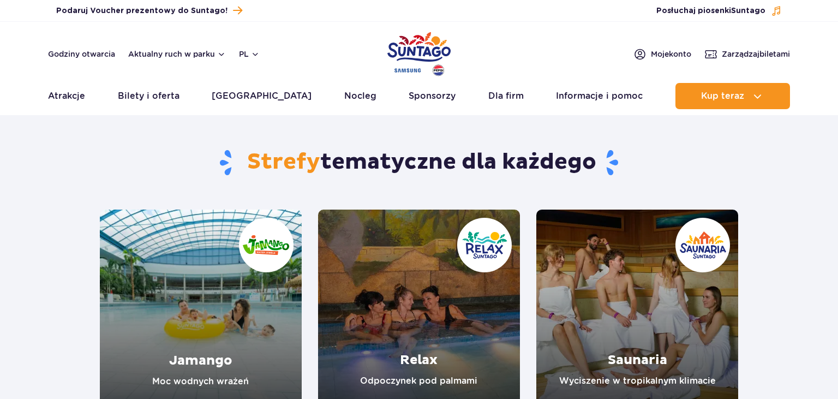 The width and height of the screenshot is (838, 399). I want to click on a: Mojekonto, so click(662, 54).